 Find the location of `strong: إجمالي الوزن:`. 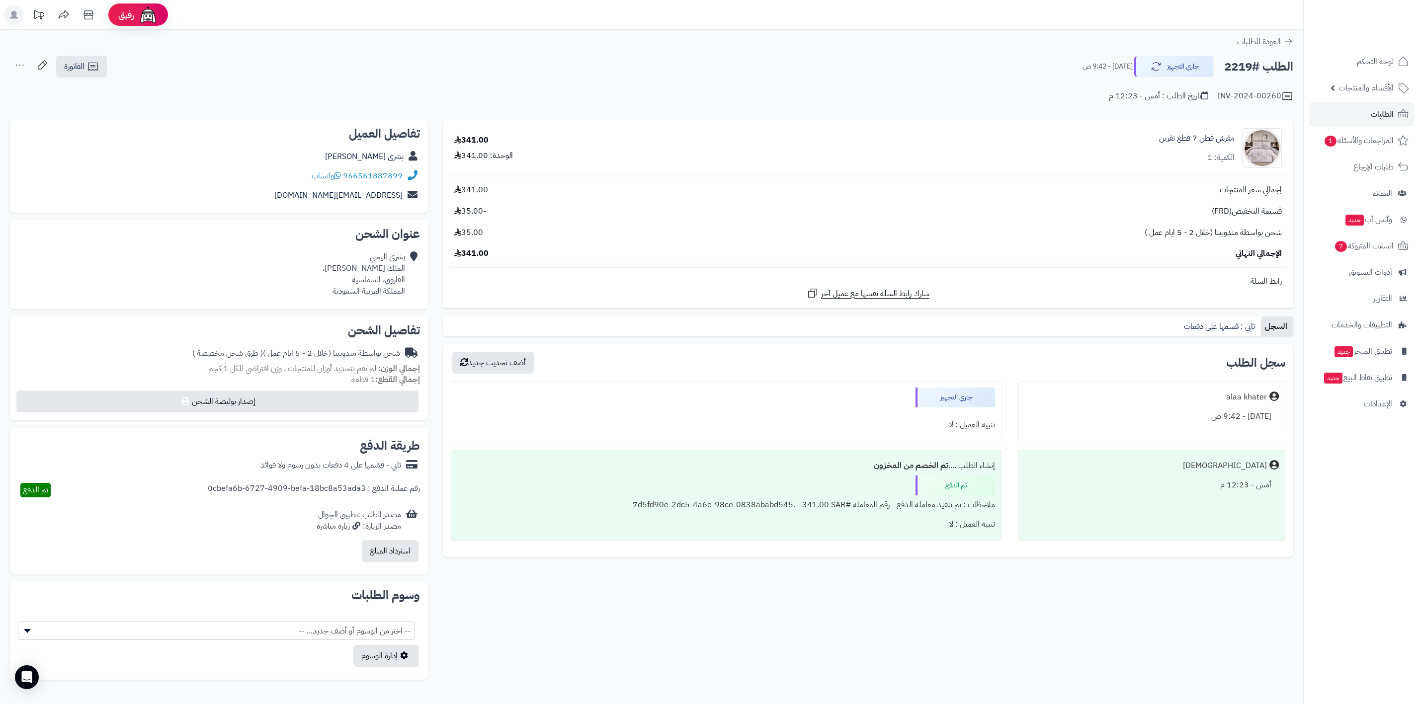

strong: إجمالي الوزن: is located at coordinates (399, 369).